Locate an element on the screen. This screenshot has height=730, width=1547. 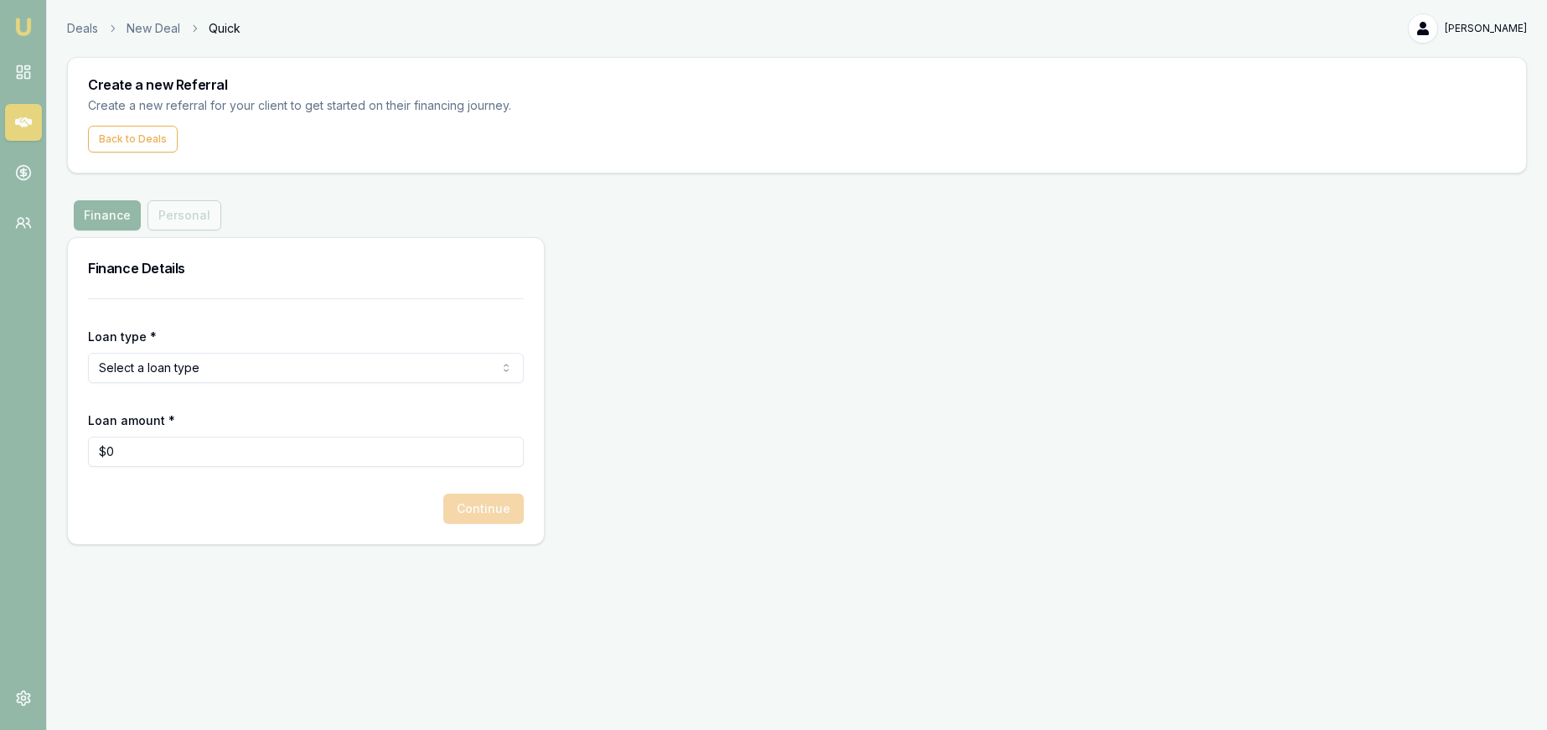
img: emu-icon-u.png is located at coordinates (23, 27).